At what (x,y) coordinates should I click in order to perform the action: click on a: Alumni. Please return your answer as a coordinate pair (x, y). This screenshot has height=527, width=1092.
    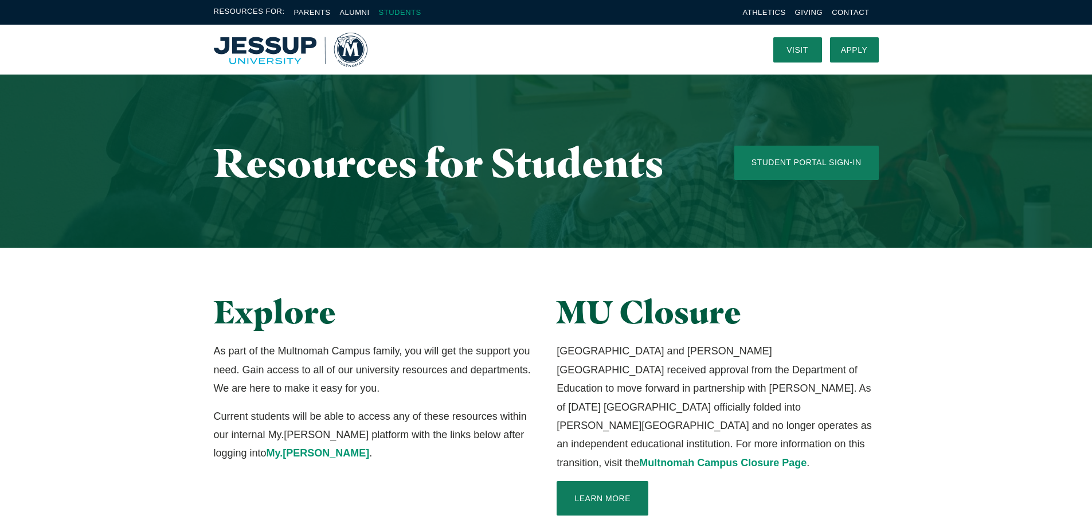
    Looking at the image, I should click on (354, 12).